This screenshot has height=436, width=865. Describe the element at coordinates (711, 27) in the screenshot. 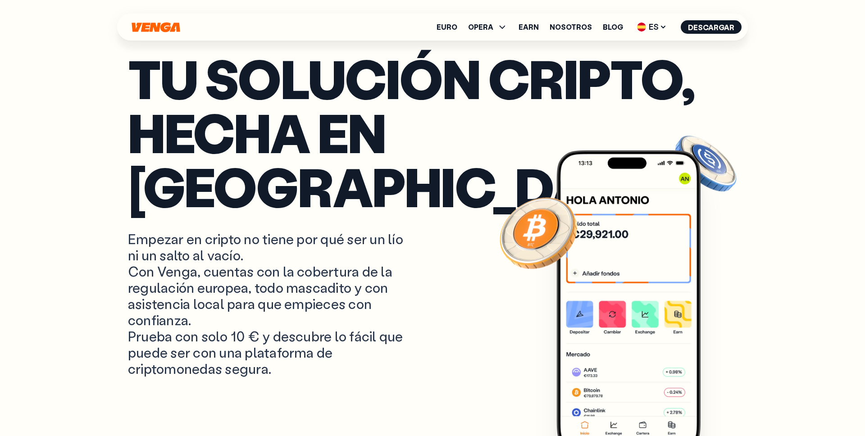

I see `button: Descargar` at that location.